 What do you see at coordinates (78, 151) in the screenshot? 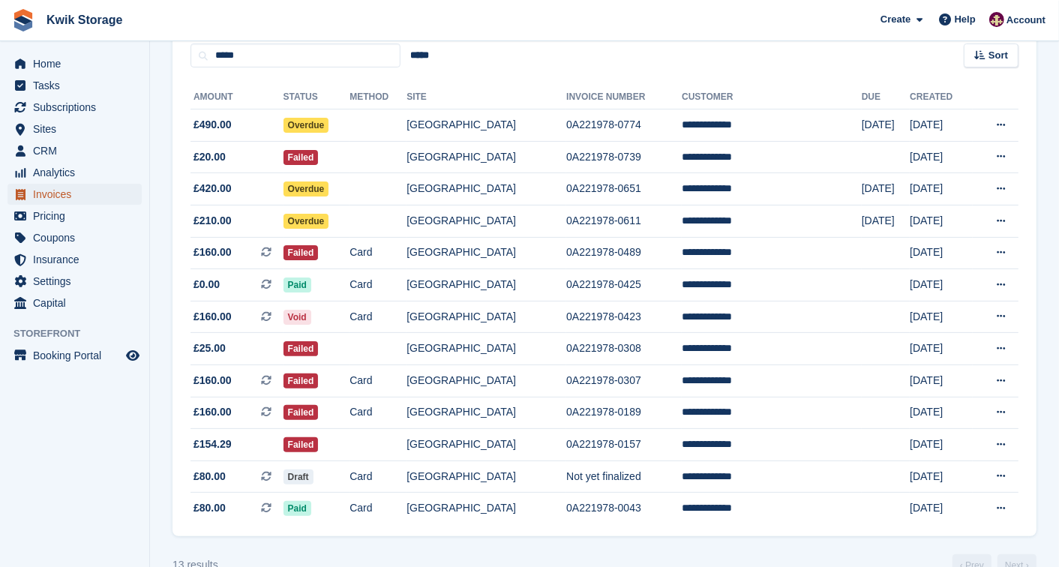
I see `span: CRM` at bounding box center [78, 151].